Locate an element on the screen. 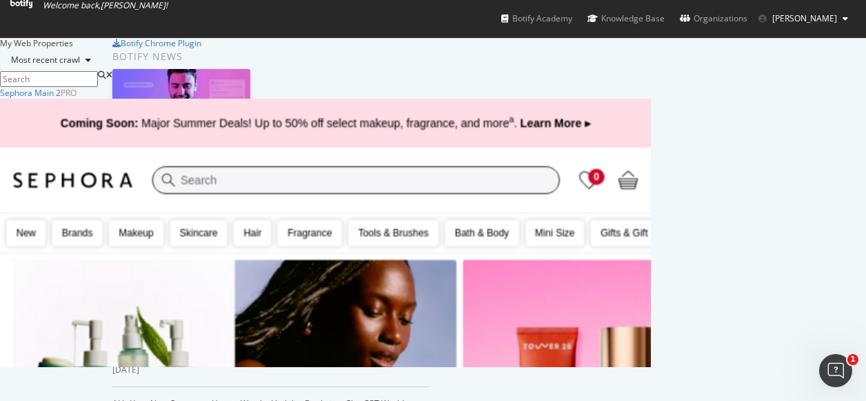  div: Organizations is located at coordinates (714, 19).